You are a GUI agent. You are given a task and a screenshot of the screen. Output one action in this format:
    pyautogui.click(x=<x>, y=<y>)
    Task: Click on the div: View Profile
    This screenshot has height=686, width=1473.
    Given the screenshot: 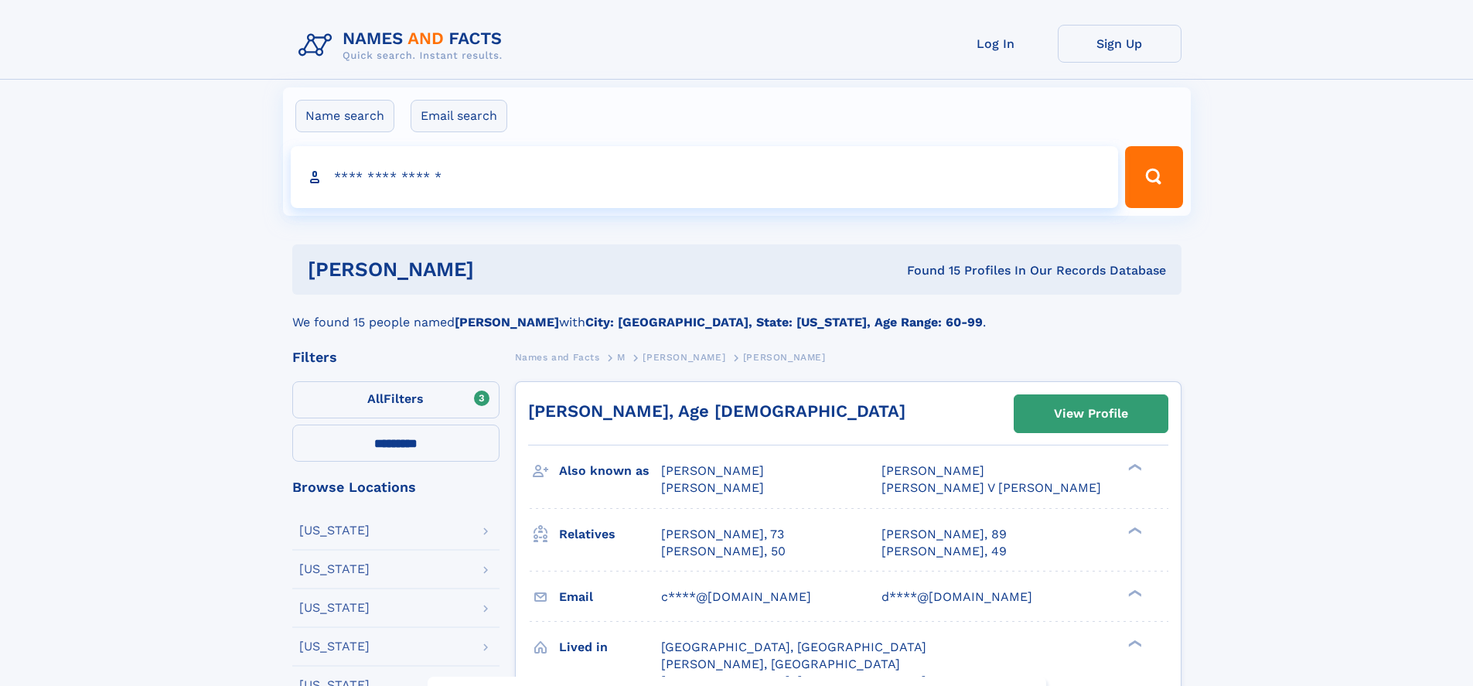 What is the action you would take?
    pyautogui.click(x=1091, y=414)
    